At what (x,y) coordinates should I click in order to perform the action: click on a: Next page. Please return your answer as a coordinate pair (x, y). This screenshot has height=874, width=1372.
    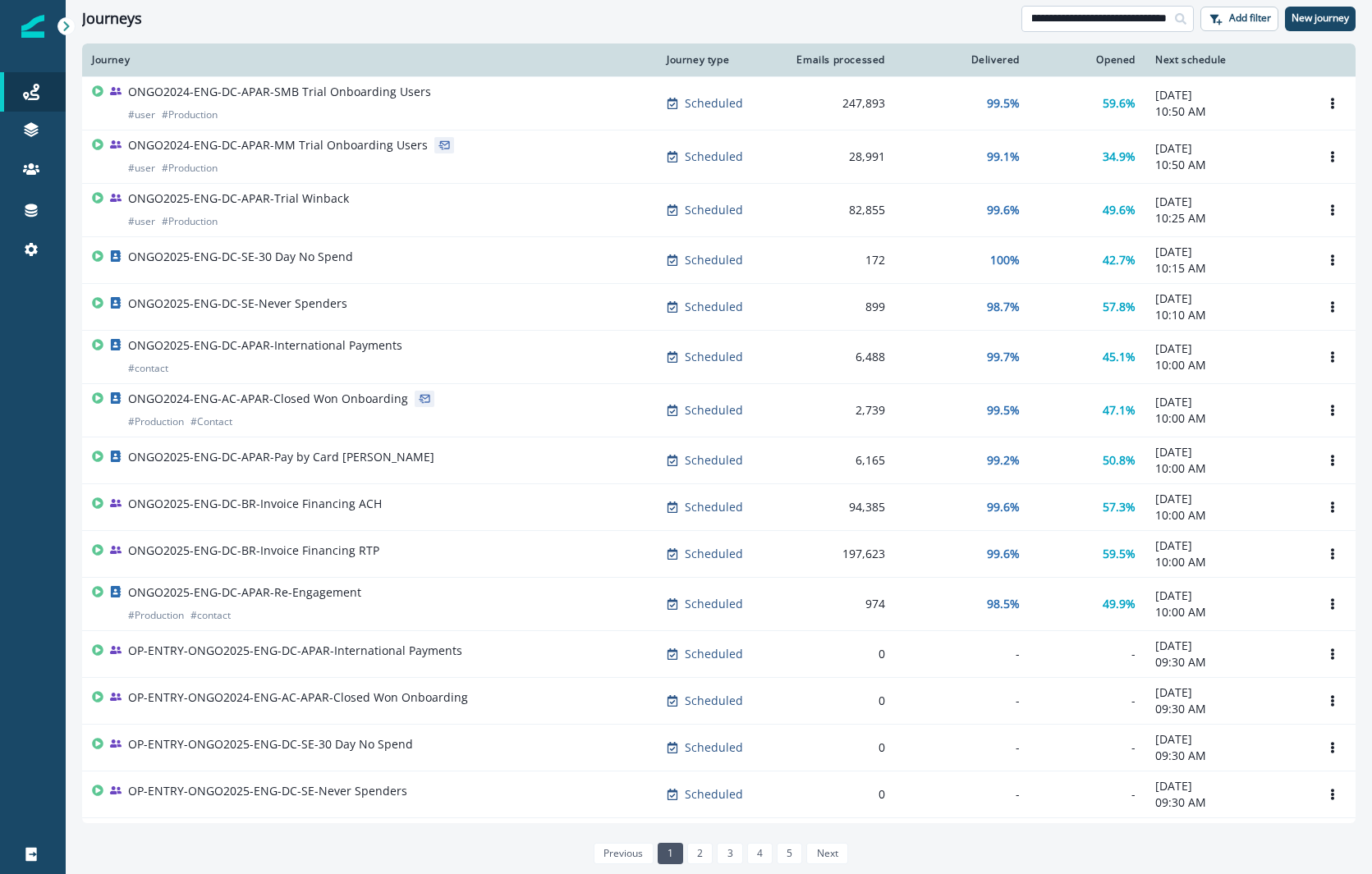
    Looking at the image, I should click on (827, 853).